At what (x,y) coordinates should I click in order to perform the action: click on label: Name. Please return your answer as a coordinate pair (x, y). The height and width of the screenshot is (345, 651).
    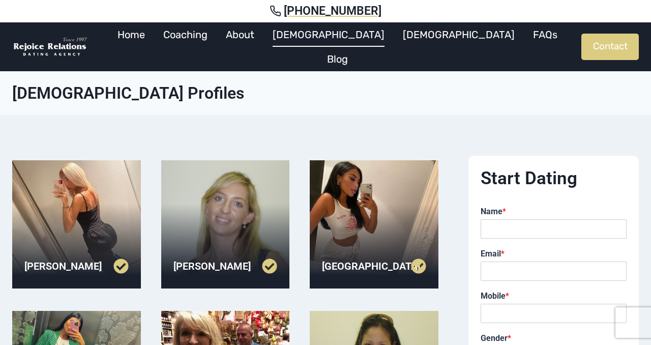
    Looking at the image, I should click on (554, 212).